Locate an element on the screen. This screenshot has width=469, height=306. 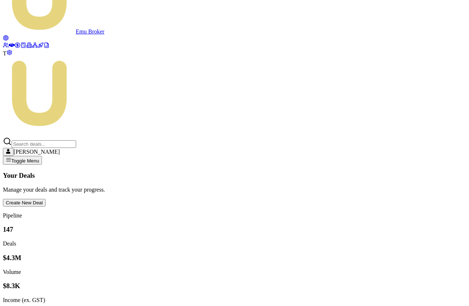
p: Manage your deals and track your progress. is located at coordinates (235, 190).